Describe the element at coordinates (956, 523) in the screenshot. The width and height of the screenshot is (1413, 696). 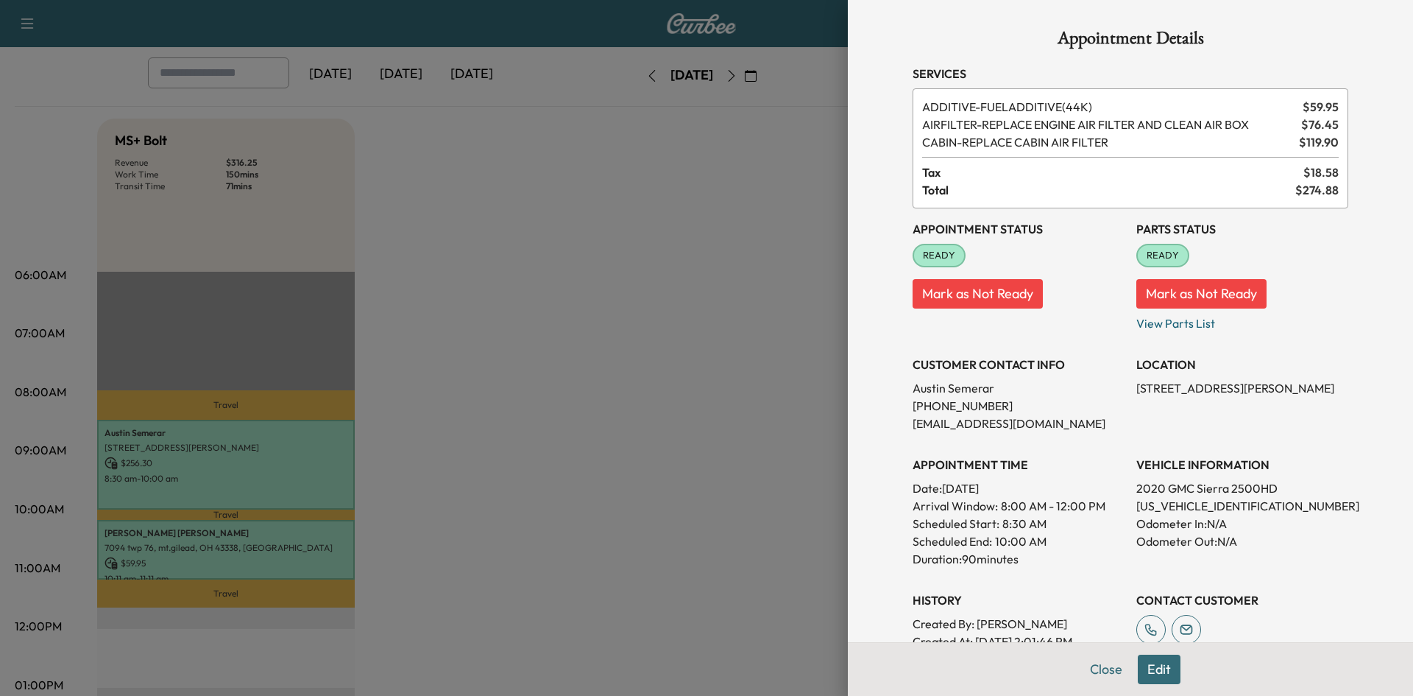
I see `p: Scheduled Start:` at that location.